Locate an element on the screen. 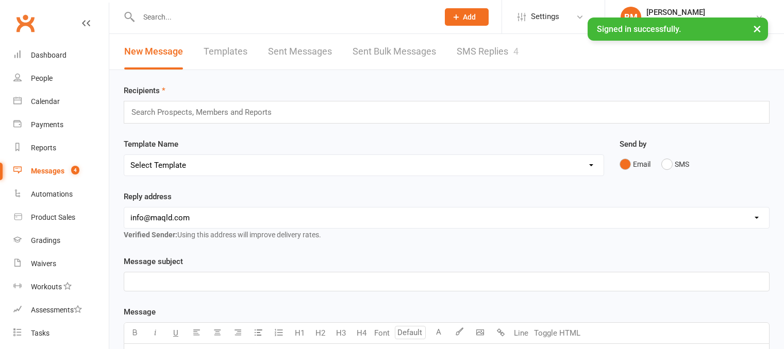 Image resolution: width=784 pixels, height=349 pixels. span: U is located at coordinates (176, 334).